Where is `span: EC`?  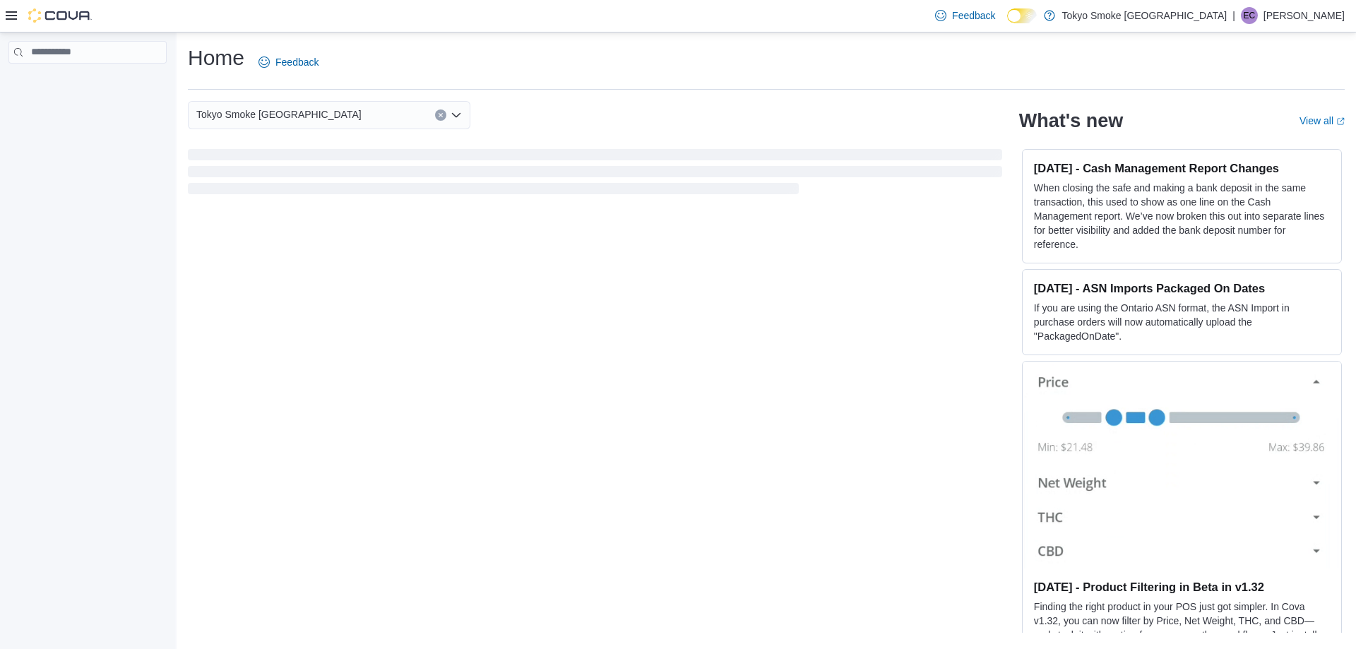
span: EC is located at coordinates (1249, 16).